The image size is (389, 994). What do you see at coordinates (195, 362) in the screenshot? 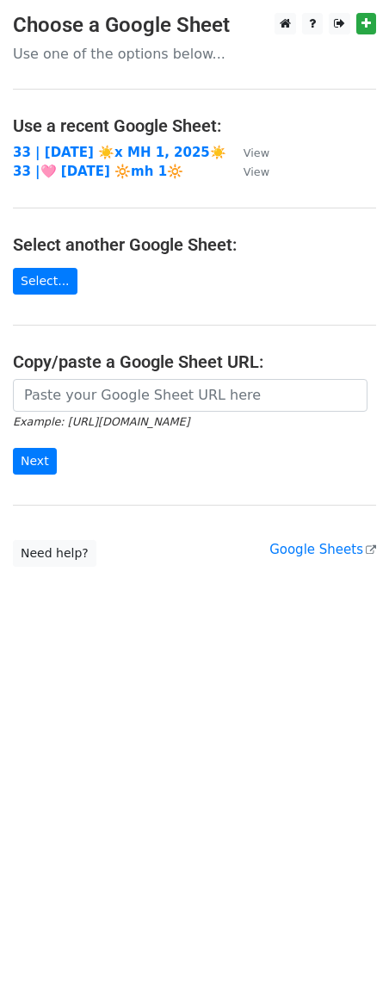
I see `h4: Copy/paste a Google Sheet URL:` at bounding box center [195, 362].